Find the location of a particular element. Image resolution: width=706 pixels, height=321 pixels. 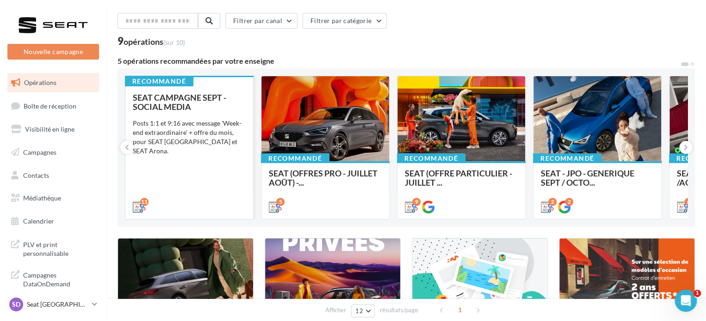

span: résultats/page is located at coordinates (399, 310).